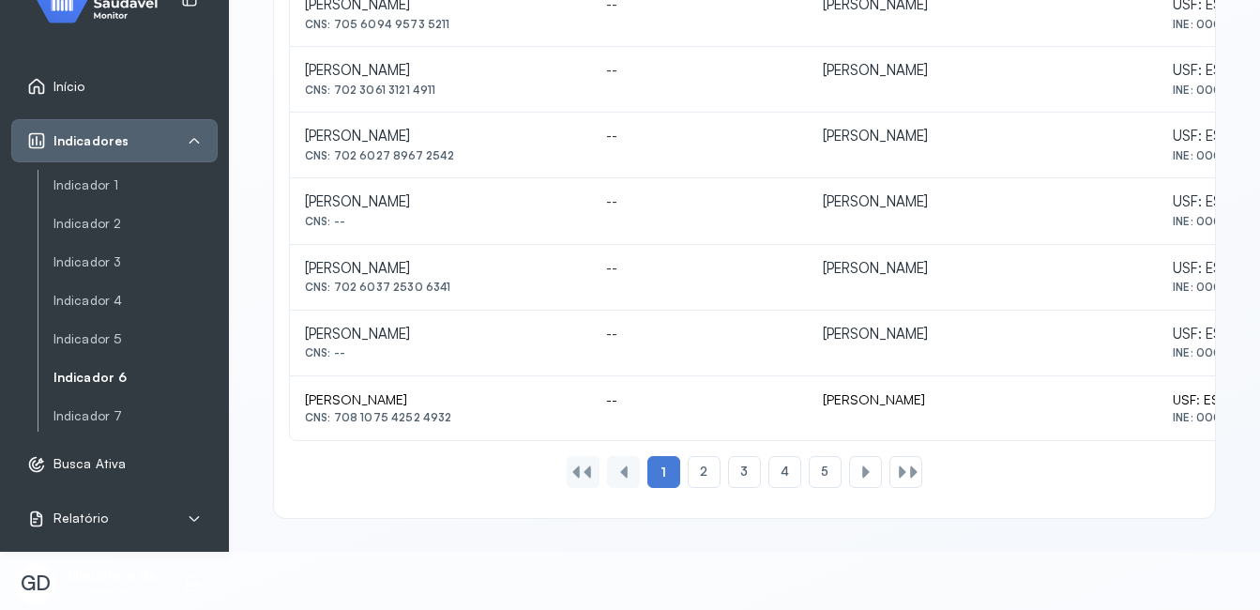  Describe the element at coordinates (440, 156) in the screenshot. I see `div: CNS: 702 6027 8967 2542` at that location.